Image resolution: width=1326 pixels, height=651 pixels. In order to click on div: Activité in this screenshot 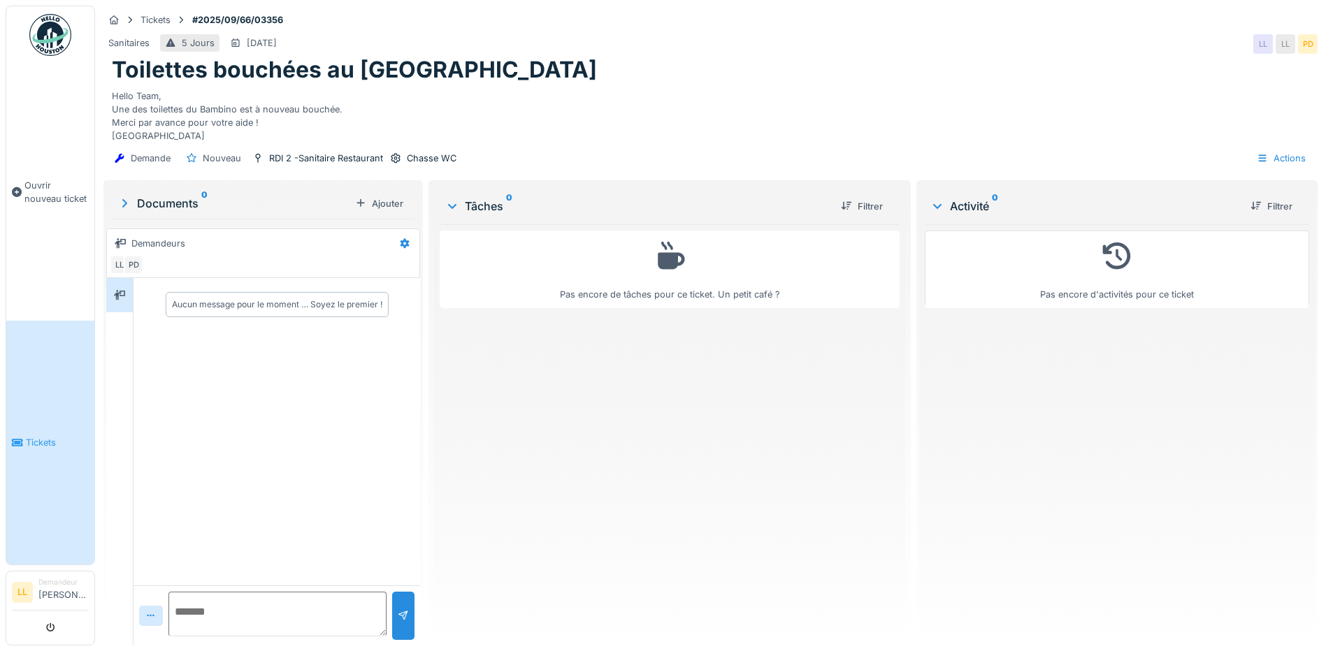, I will do `click(1085, 206)`.